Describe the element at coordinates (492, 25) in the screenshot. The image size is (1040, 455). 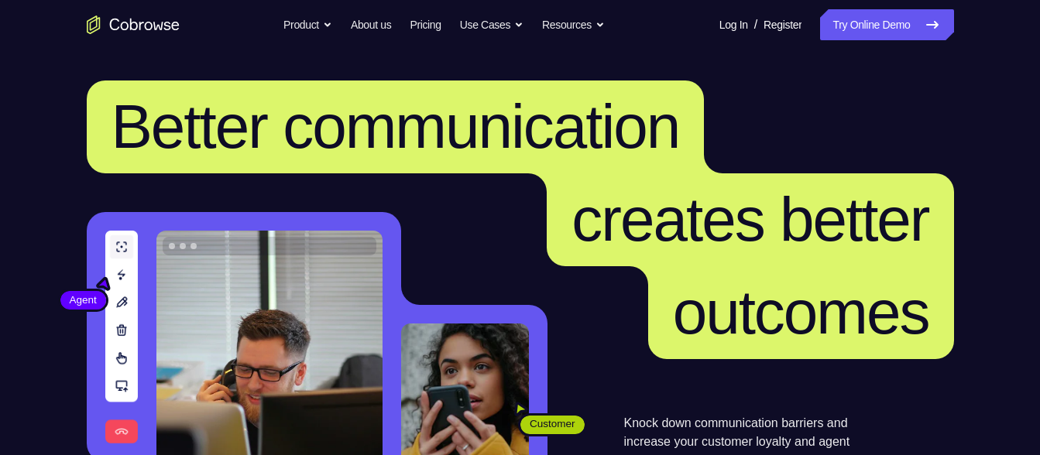
I see `button: Use Cases` at that location.